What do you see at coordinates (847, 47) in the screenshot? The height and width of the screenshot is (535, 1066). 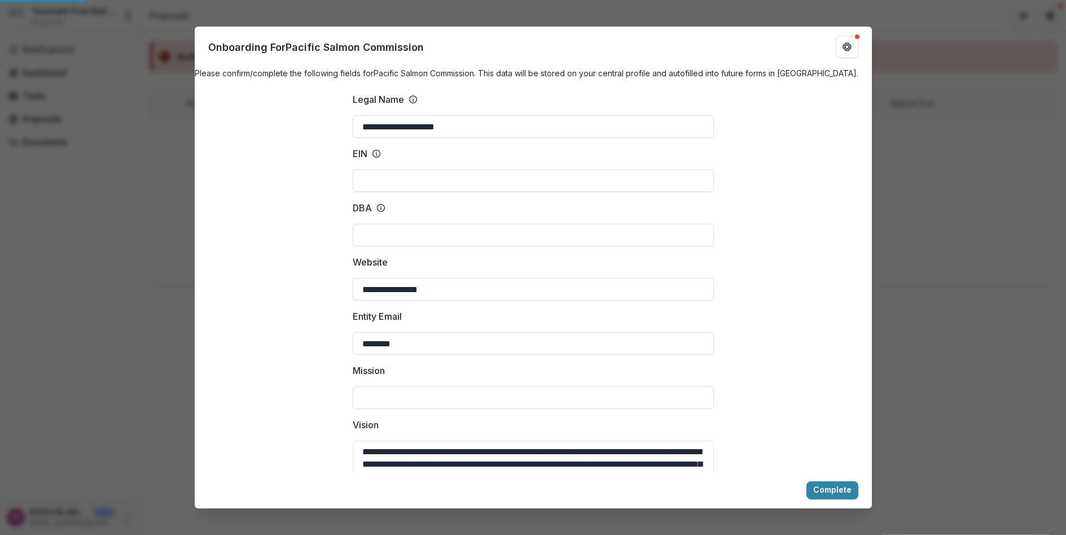 I see `button: Get Help` at bounding box center [847, 47].